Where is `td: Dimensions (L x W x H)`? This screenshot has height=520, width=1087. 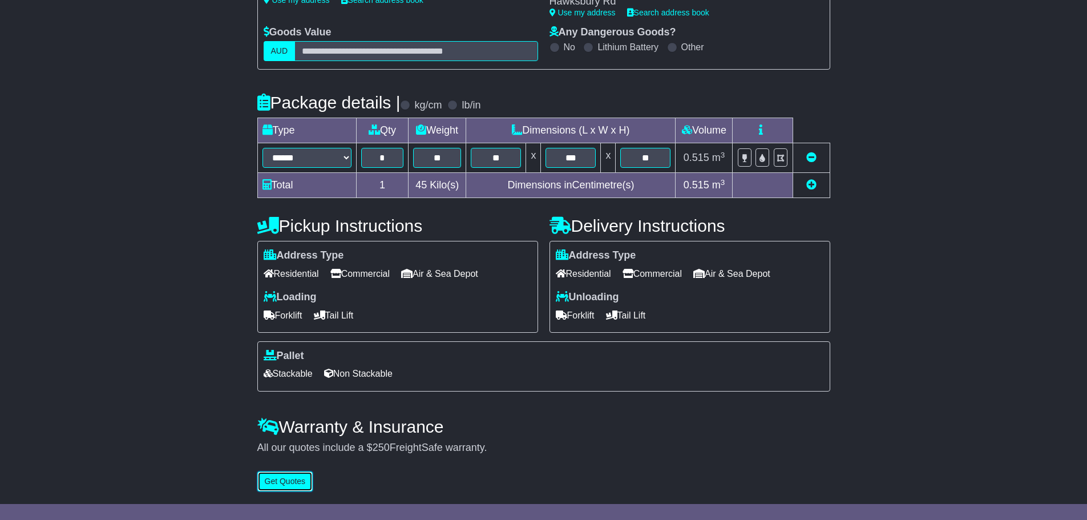
td: Dimensions (L x W x H) is located at coordinates (571, 131).